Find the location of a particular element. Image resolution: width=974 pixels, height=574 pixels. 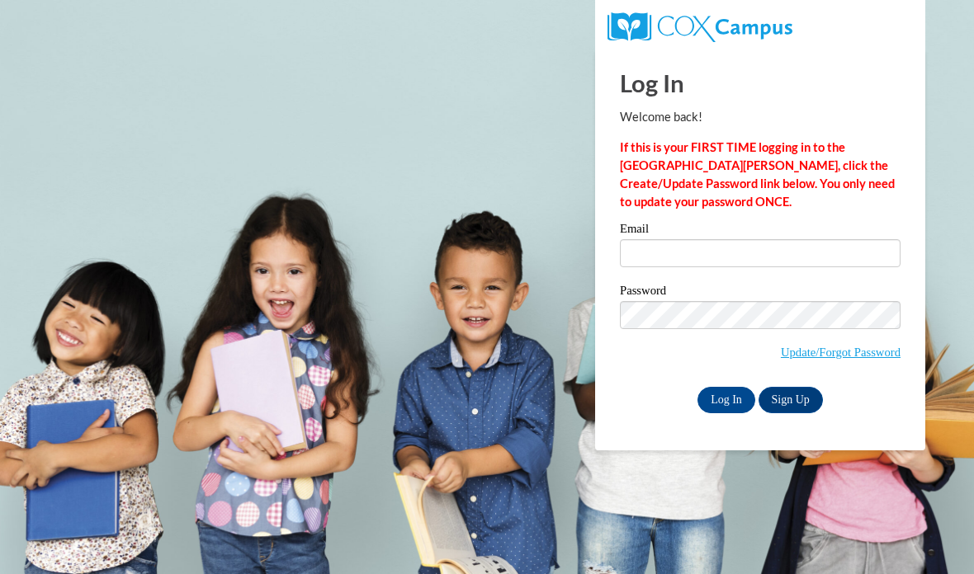

label: Email is located at coordinates (760, 231).